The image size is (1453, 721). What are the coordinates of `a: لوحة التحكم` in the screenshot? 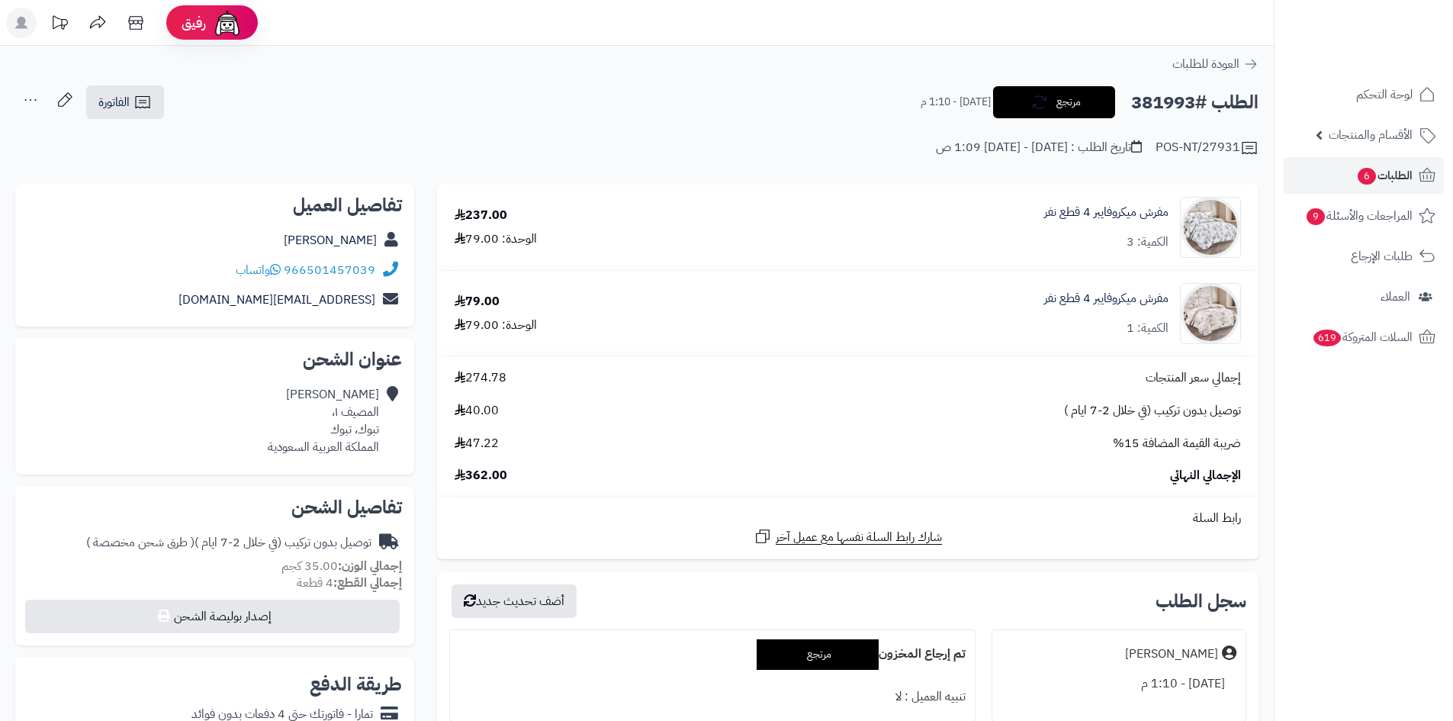 It's located at (1364, 95).